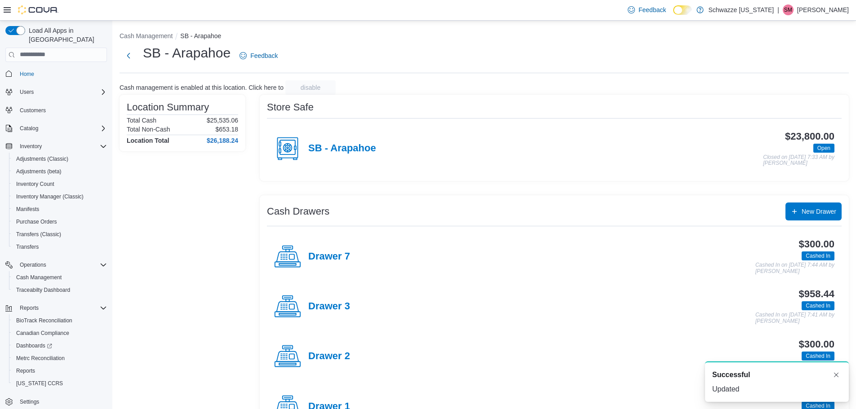  Describe the element at coordinates (310, 88) in the screenshot. I see `button: disable` at that location.